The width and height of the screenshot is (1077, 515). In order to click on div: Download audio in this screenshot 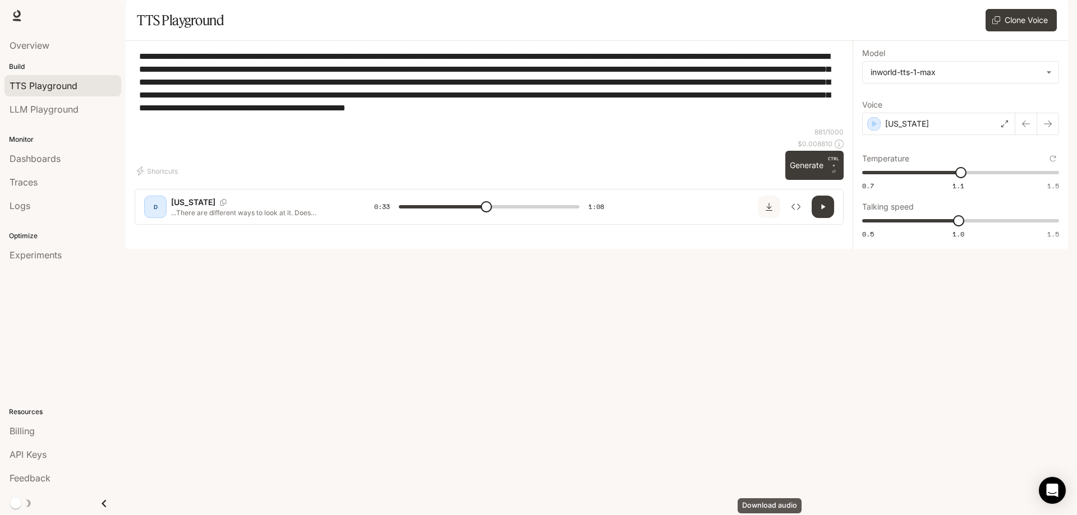, I will do `click(769, 506)`.